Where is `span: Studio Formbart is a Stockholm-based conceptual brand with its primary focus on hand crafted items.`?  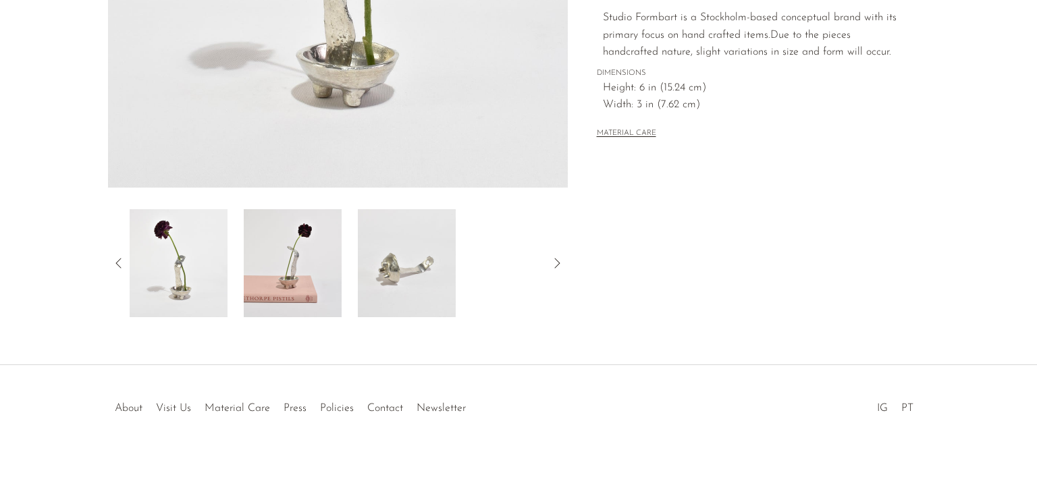 span: Studio Formbart is a Stockholm-based conceptual brand with its primary focus on hand crafted items. is located at coordinates (749, 26).